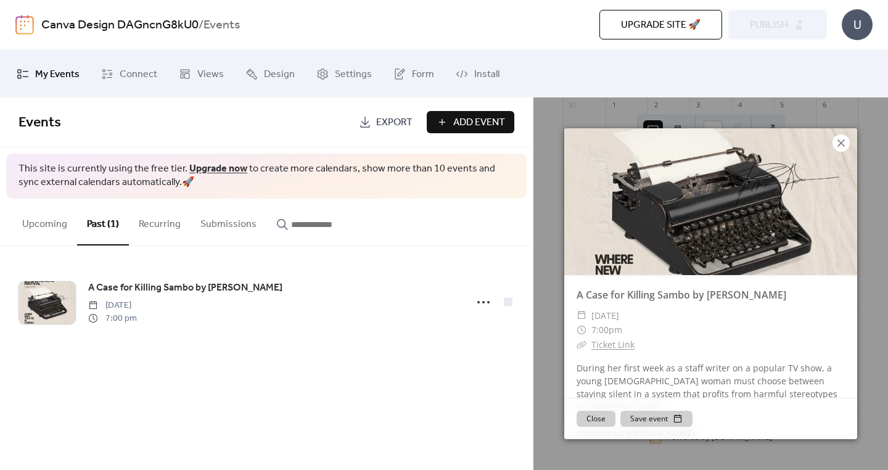  I want to click on span: Connect, so click(138, 74).